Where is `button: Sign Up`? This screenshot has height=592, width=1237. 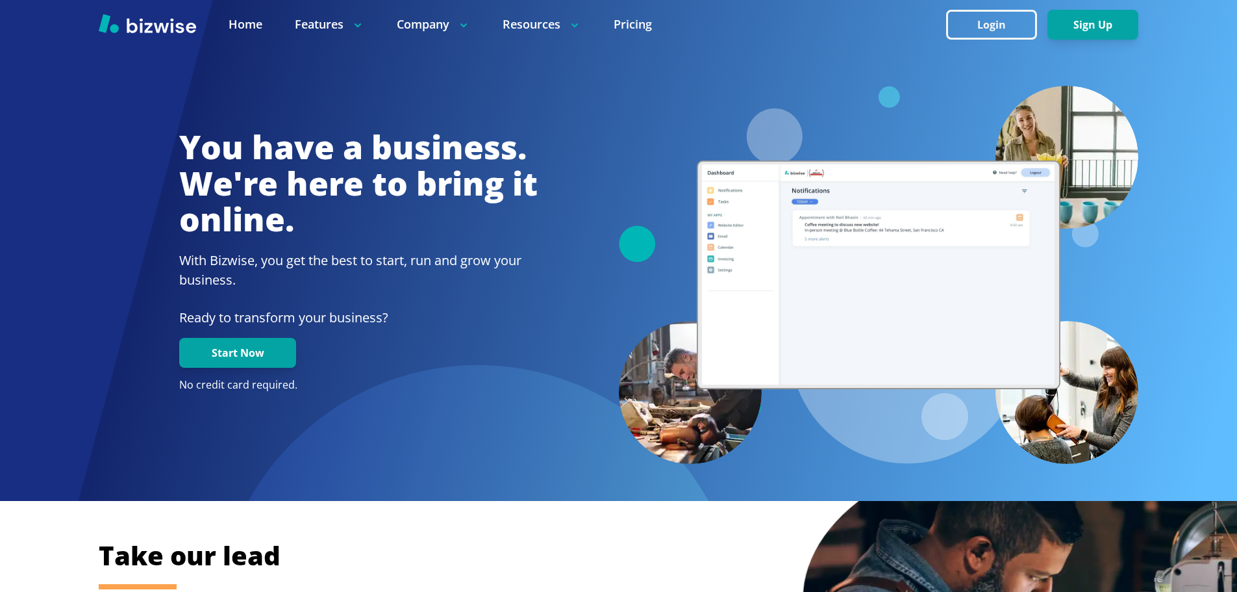 button: Sign Up is located at coordinates (1093, 25).